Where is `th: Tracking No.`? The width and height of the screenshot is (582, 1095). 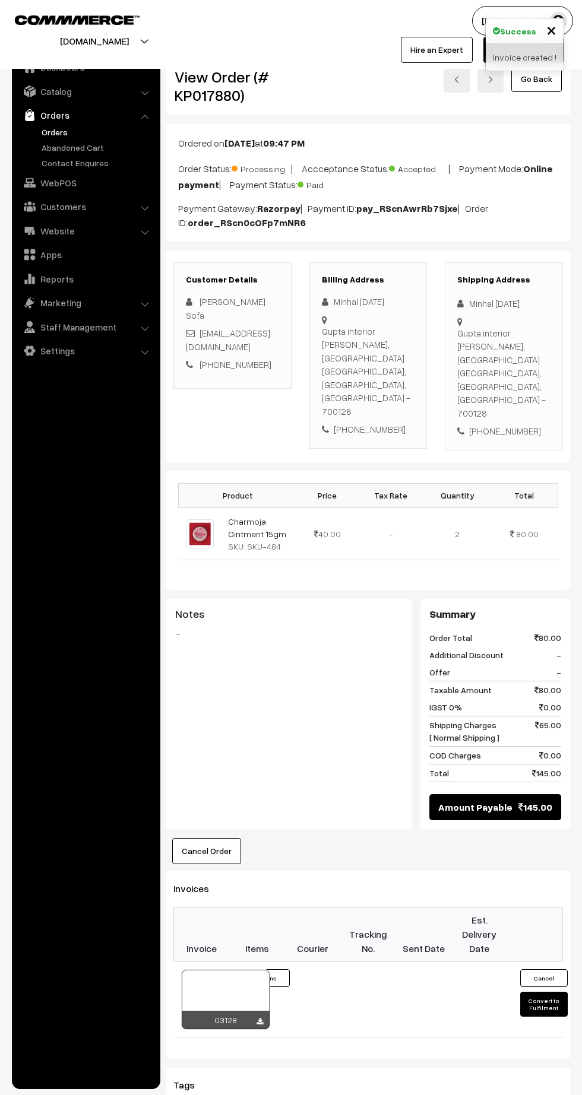 th: Tracking No. is located at coordinates (368, 934).